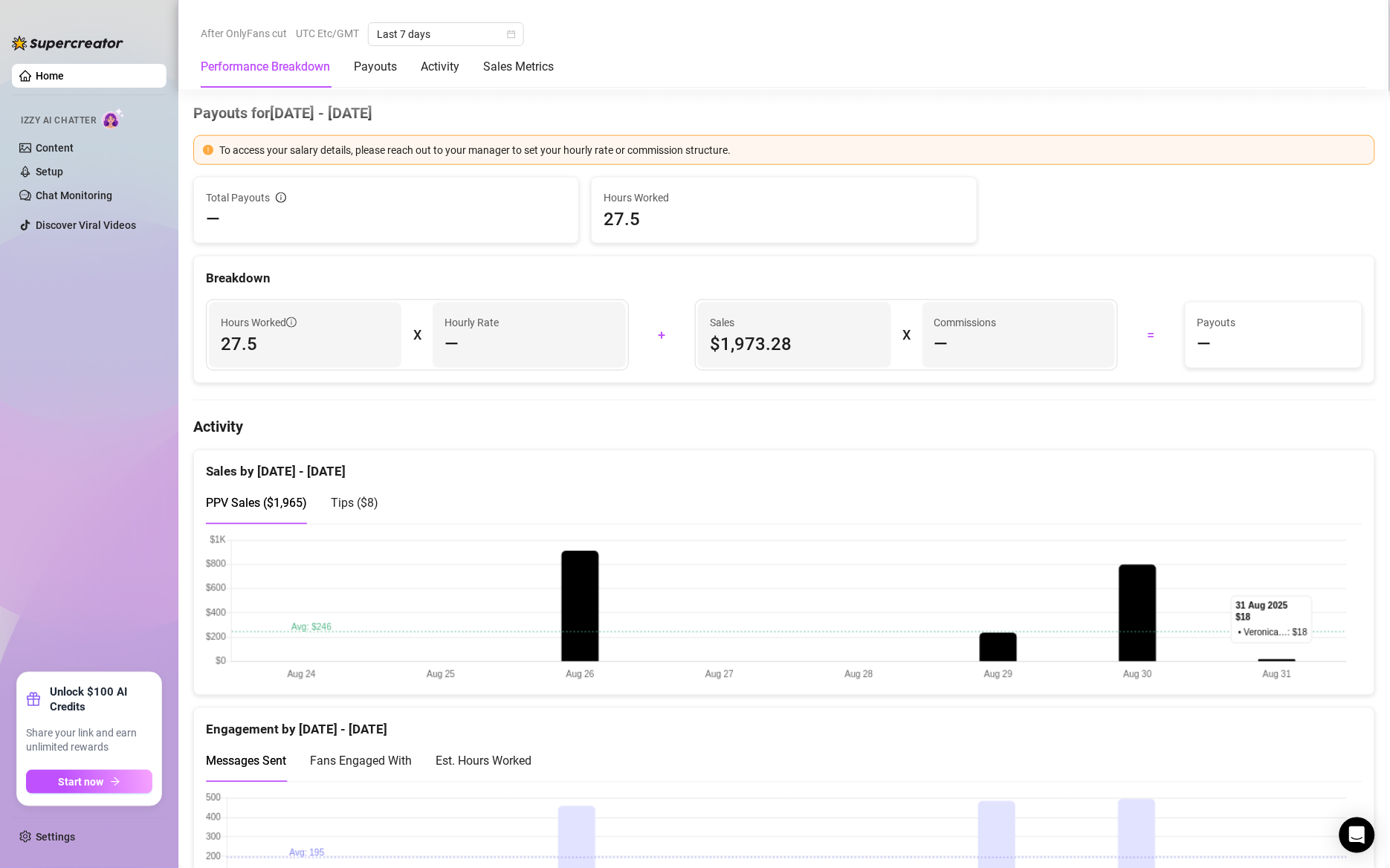 Image resolution: width=1390 pixels, height=868 pixels. What do you see at coordinates (784, 278) in the screenshot?
I see `div: Breakdown` at bounding box center [784, 278].